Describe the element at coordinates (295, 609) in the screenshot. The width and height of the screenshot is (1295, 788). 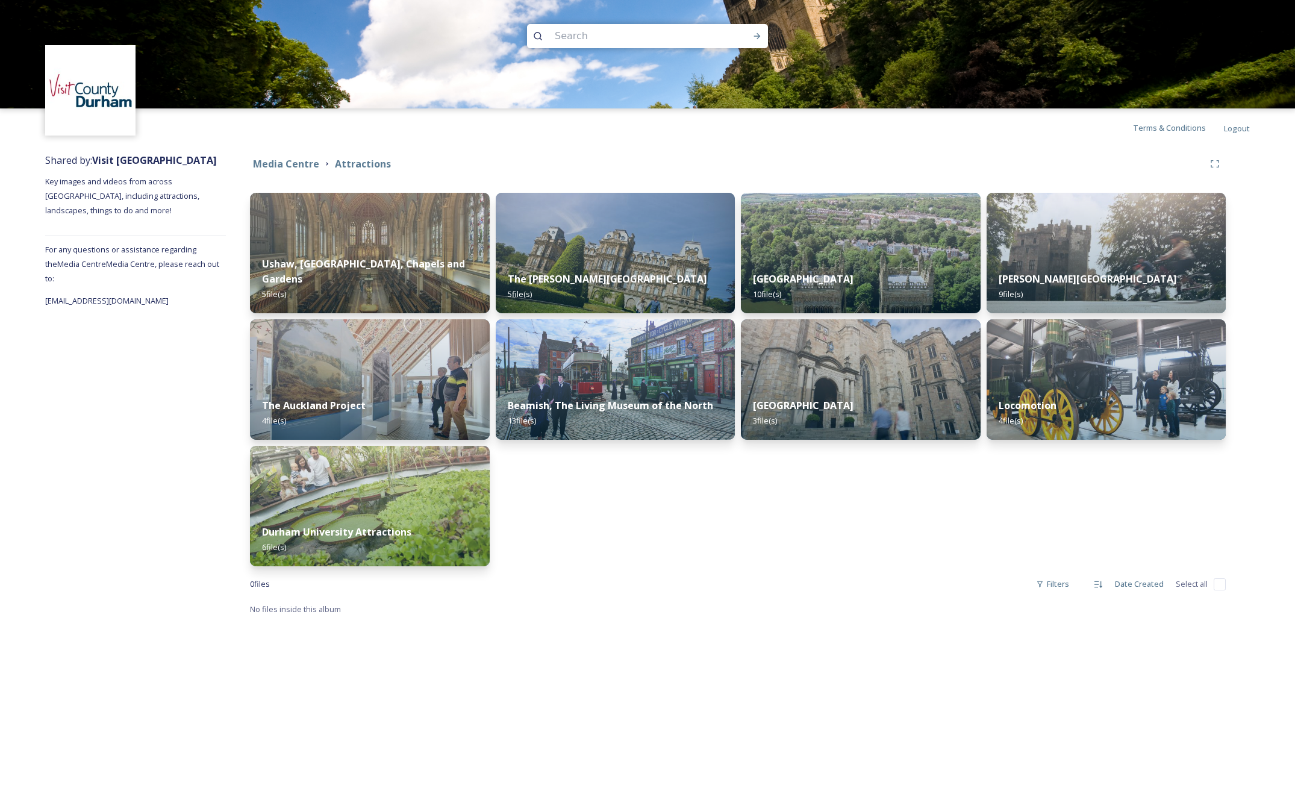
I see `span: No files inside this album` at that location.